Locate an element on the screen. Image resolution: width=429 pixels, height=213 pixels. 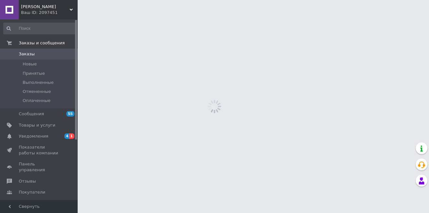
span: Оплаченные is located at coordinates (37, 101).